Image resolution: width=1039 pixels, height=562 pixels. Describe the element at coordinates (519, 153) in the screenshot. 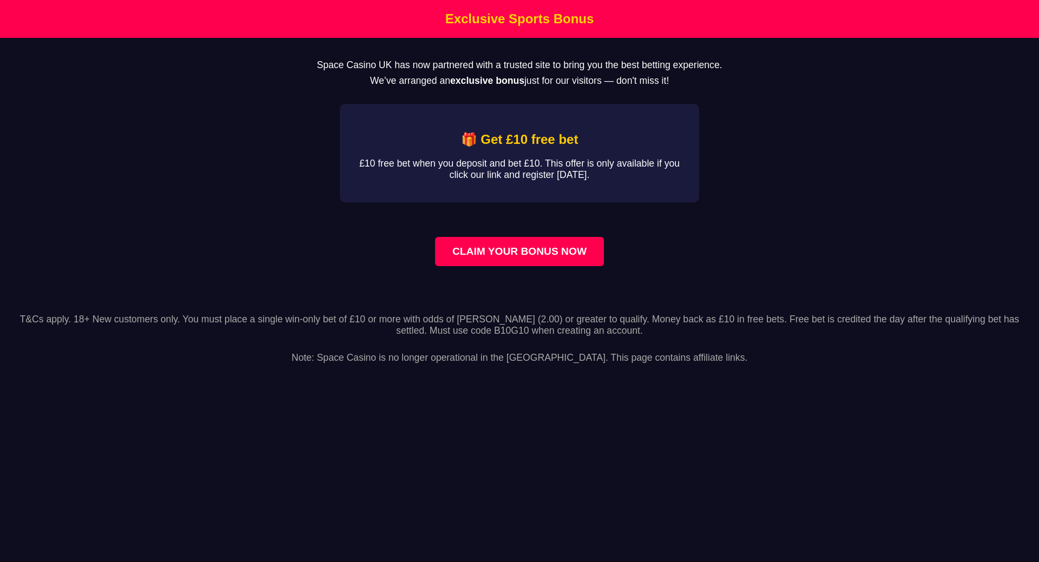

I see `div: Affiliate Bonus` at that location.